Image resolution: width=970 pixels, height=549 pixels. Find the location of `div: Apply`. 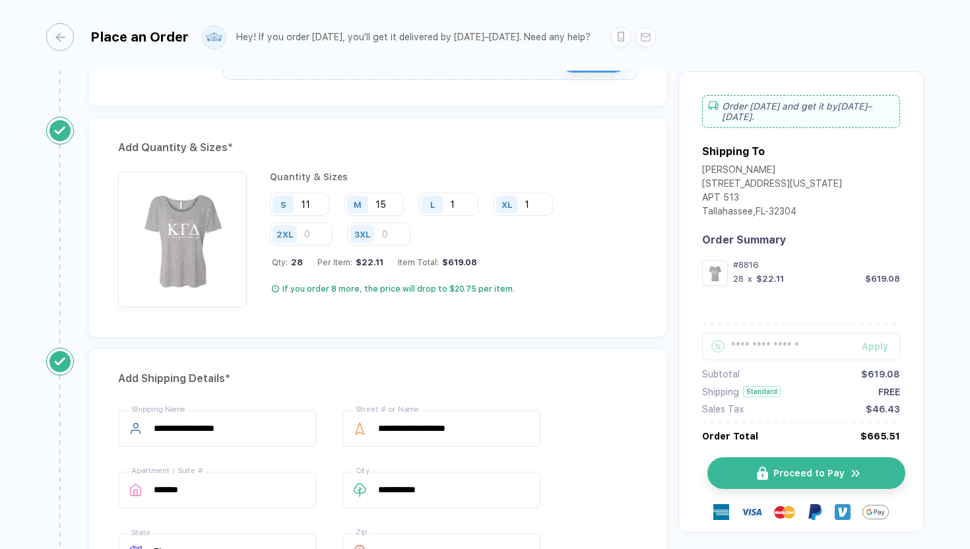

div: Apply is located at coordinates (881, 346).